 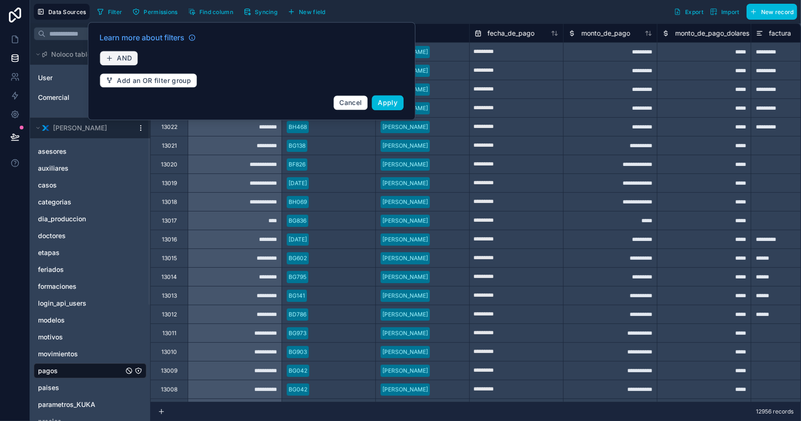 What do you see at coordinates (216, 12) in the screenshot?
I see `span: Find column` at bounding box center [216, 12].